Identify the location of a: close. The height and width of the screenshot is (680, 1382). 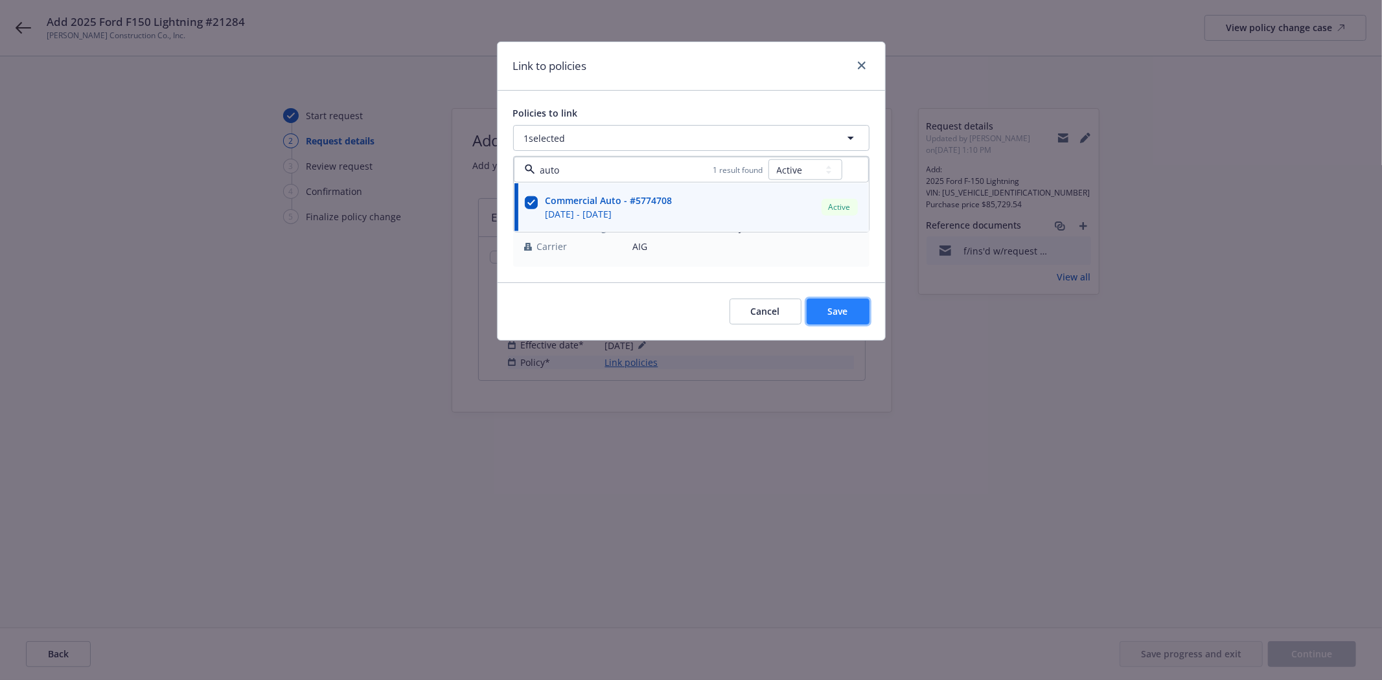
(862, 65).